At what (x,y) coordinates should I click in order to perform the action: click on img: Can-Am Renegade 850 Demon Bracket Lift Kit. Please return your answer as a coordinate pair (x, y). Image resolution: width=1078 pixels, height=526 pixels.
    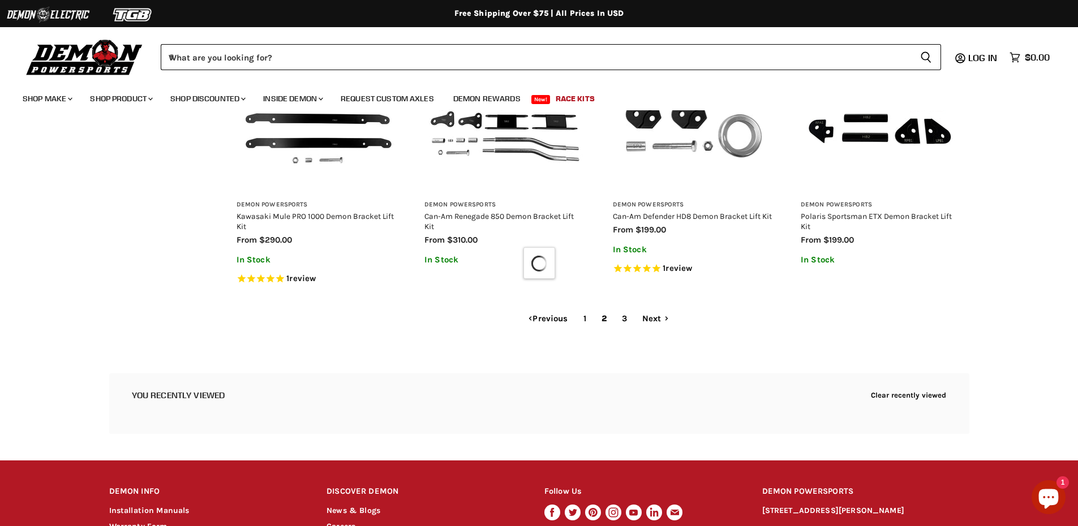
    Looking at the image, I should click on (504, 112).